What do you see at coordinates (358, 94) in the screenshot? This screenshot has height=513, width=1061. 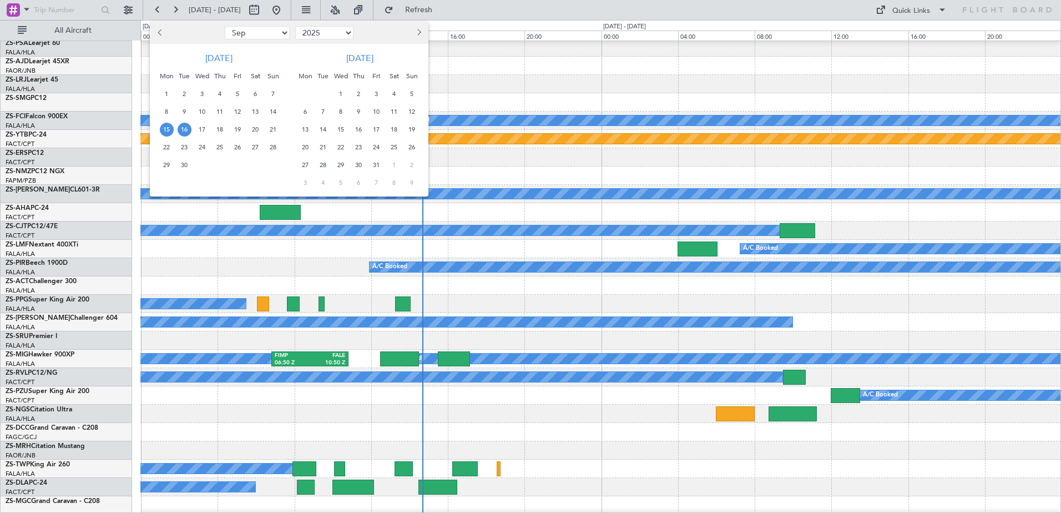 I see `div: 2-10-2025` at bounding box center [358, 94].